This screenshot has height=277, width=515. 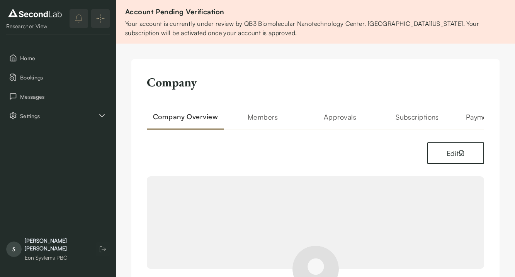 I want to click on img: logo, so click(x=35, y=13).